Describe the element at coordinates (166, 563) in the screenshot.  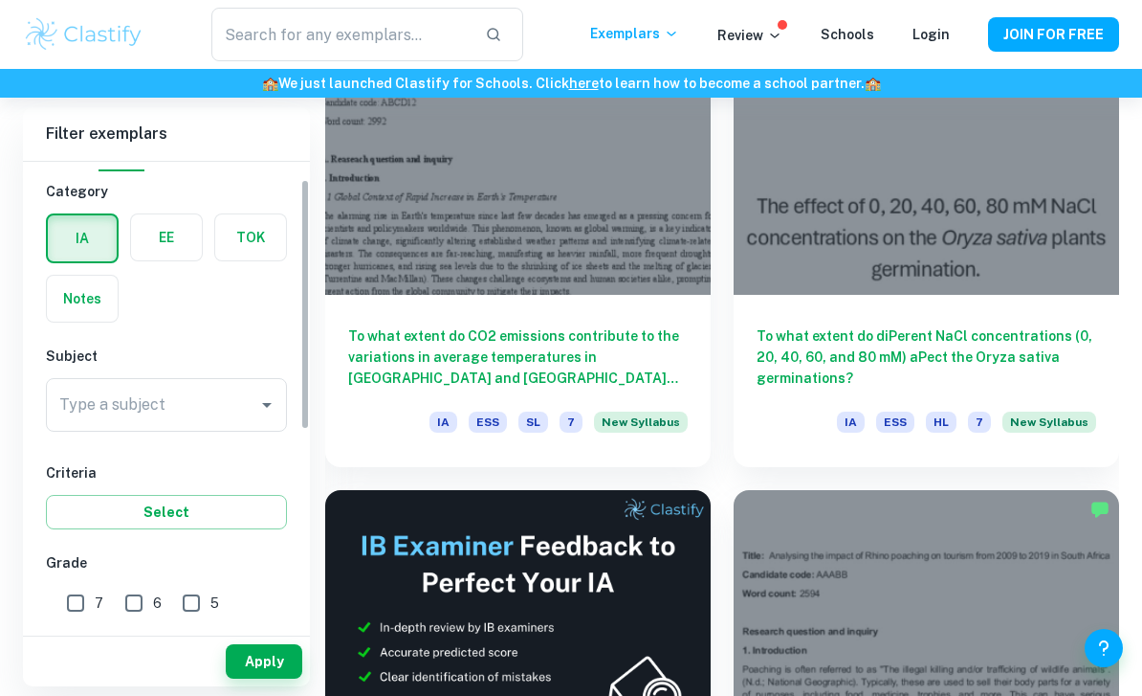
I see `h6: Grade` at that location.